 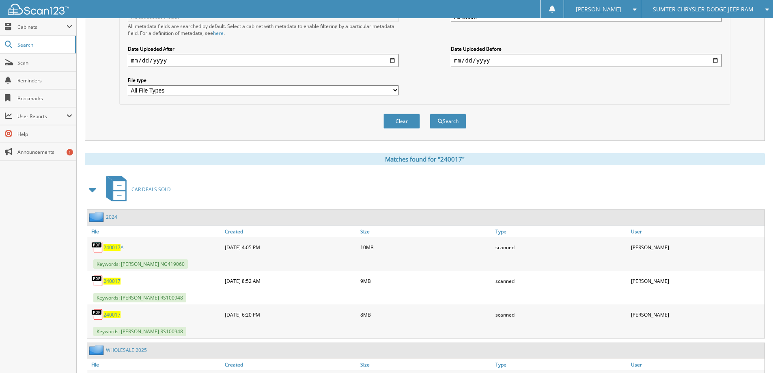 What do you see at coordinates (425, 159) in the screenshot?
I see `div: Matches found for "240017"` at bounding box center [425, 159].